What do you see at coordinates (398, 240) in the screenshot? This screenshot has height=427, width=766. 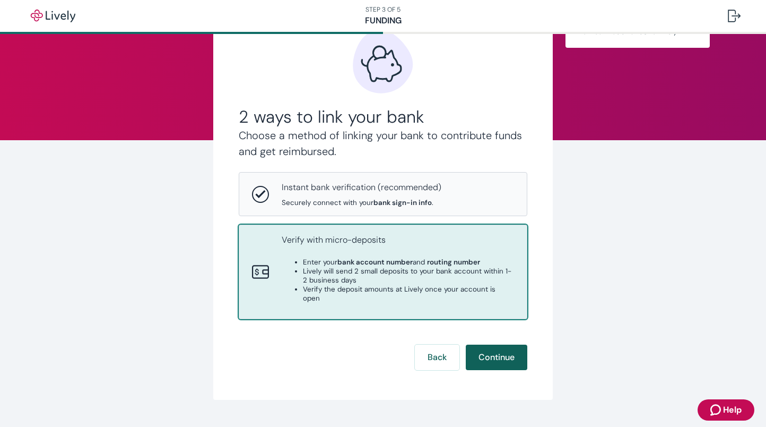 I see `p: Verify with micro-deposits` at bounding box center [398, 240].